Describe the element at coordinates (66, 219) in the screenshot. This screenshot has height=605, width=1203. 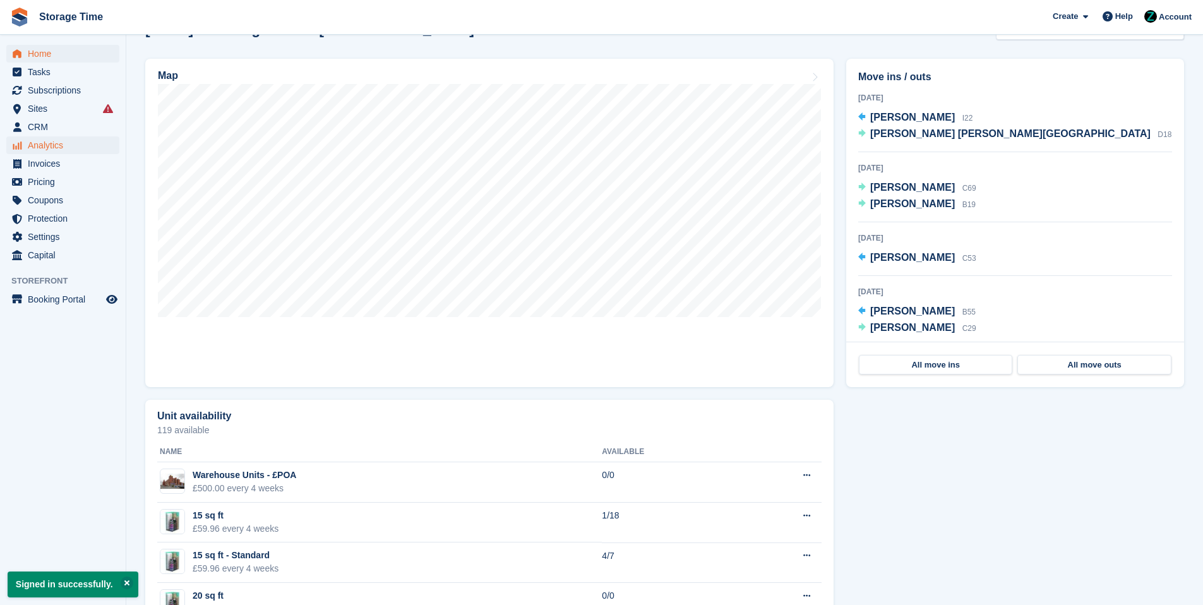
I see `span: Protection` at that location.